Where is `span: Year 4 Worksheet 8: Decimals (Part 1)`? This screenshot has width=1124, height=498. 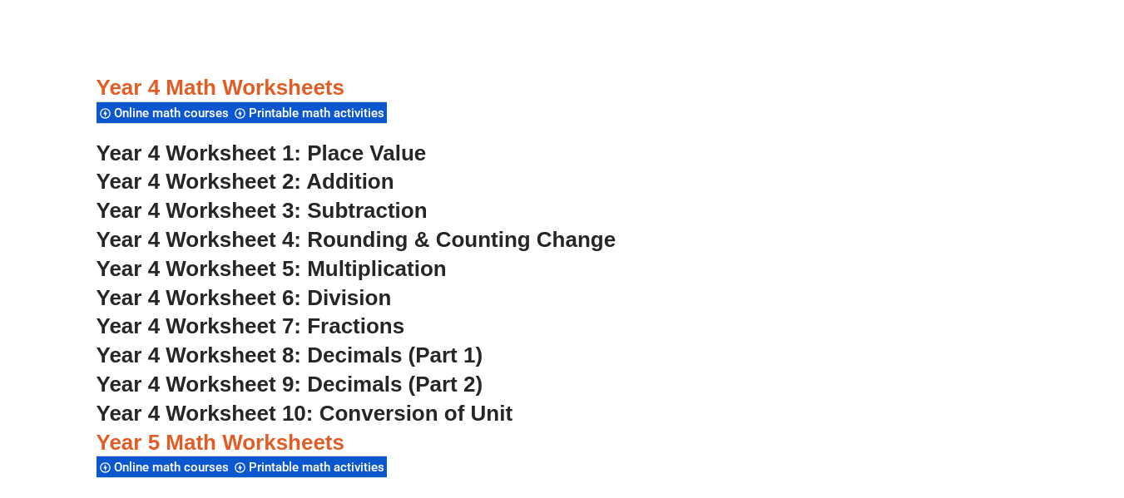 span: Year 4 Worksheet 8: Decimals (Part 1) is located at coordinates (289, 355).